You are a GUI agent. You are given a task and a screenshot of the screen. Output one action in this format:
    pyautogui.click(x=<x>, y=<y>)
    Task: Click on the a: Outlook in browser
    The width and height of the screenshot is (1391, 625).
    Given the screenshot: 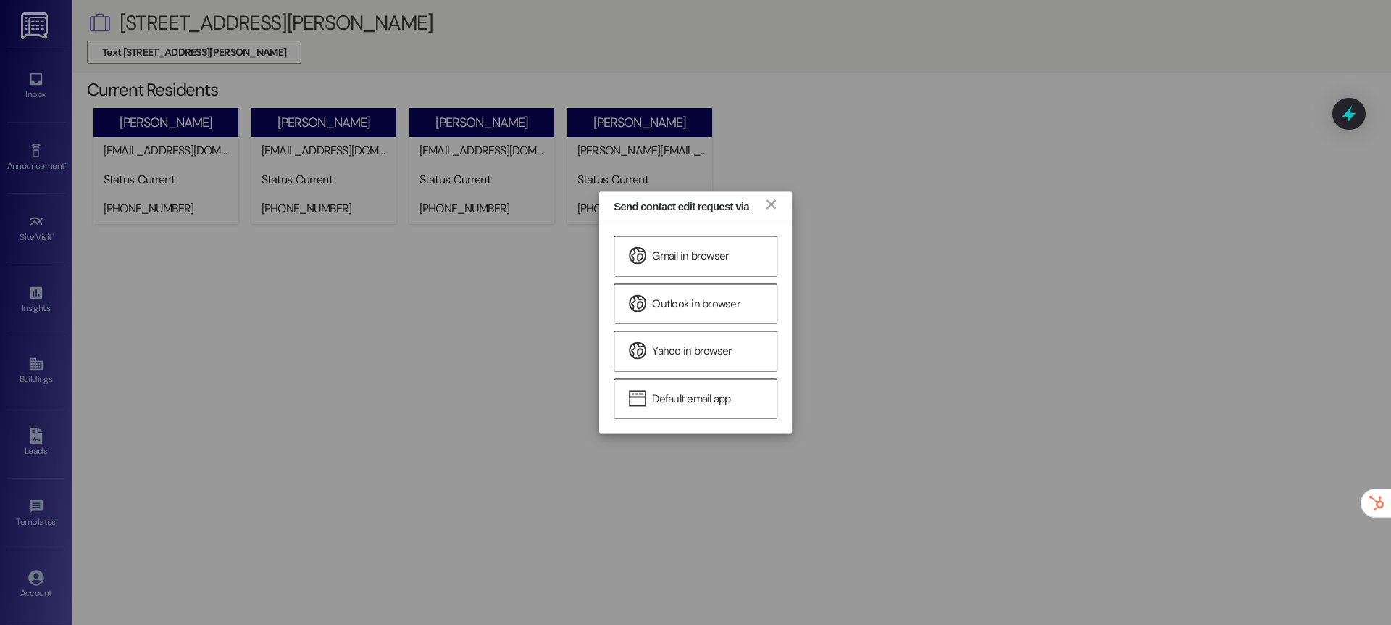 What is the action you would take?
    pyautogui.click(x=696, y=303)
    